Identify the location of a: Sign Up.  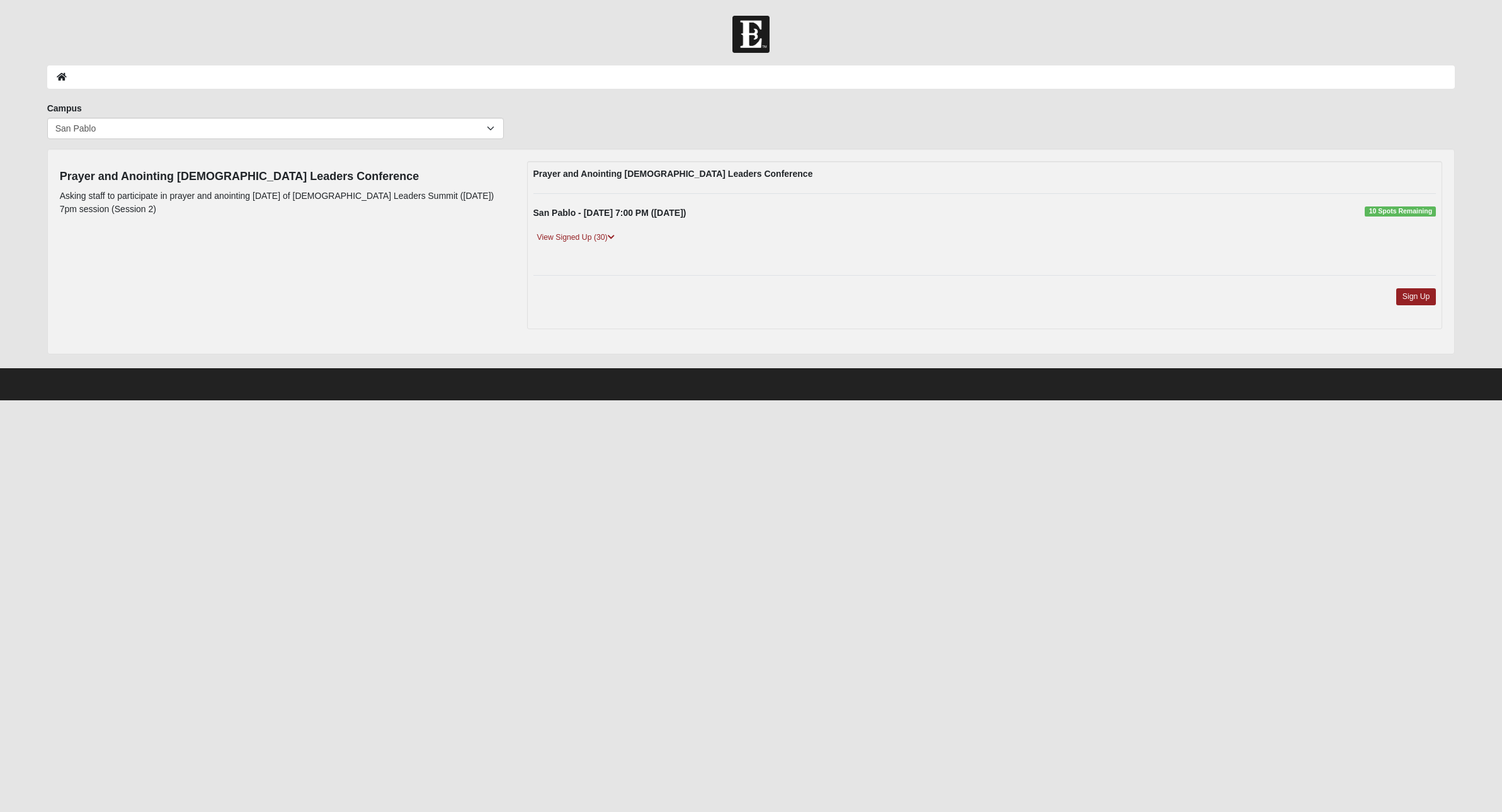
(1416, 297).